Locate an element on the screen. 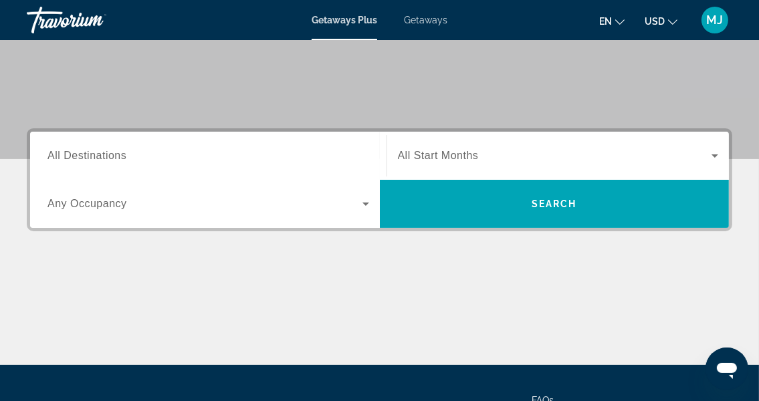  span: MJ is located at coordinates (715, 20).